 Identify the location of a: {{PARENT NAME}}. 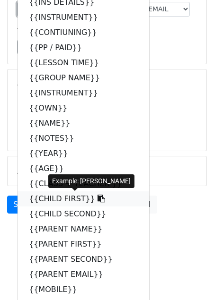
(83, 229).